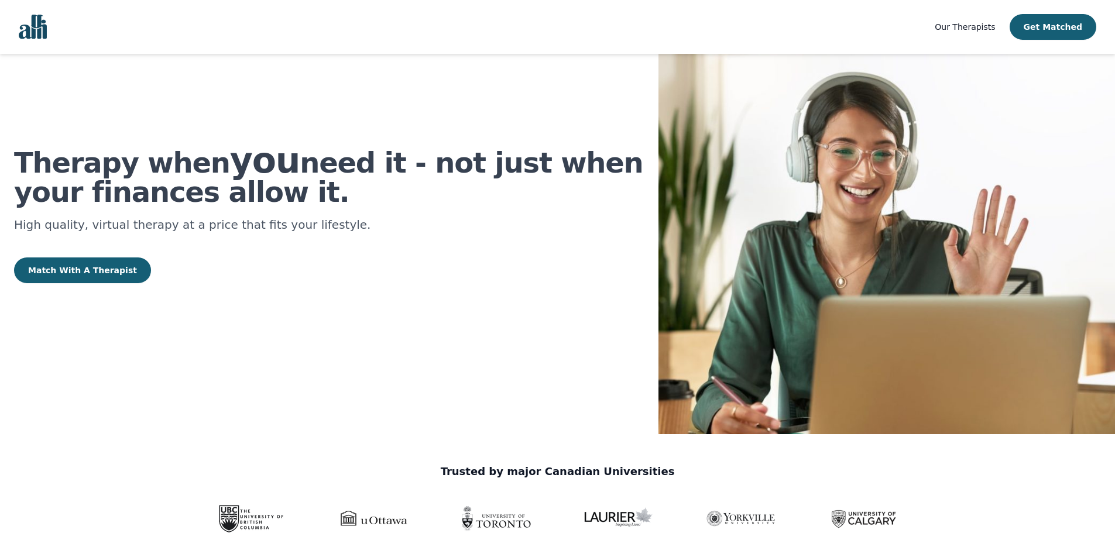  What do you see at coordinates (964, 27) in the screenshot?
I see `span: Our Therapists` at bounding box center [964, 27].